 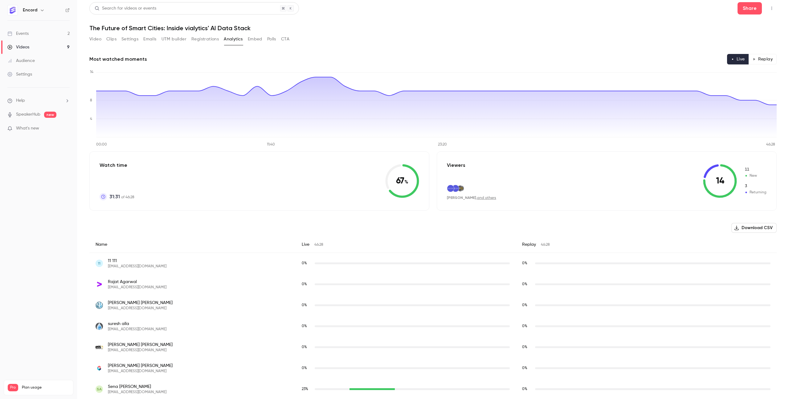 I want to click on div: Live, so click(x=406, y=245).